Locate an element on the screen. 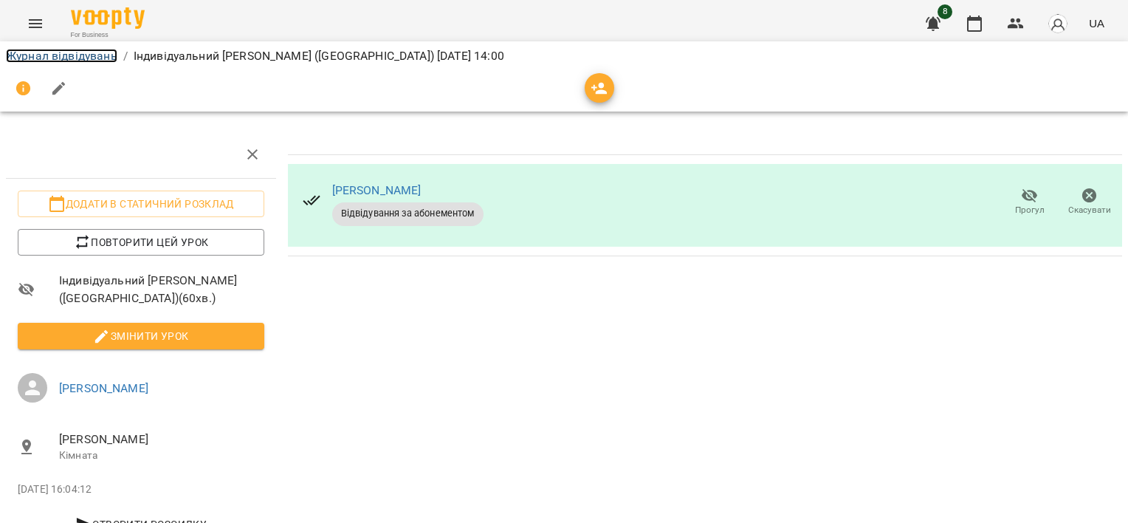 Image resolution: width=1128 pixels, height=523 pixels. img: avatar_s.png is located at coordinates (1058, 24).